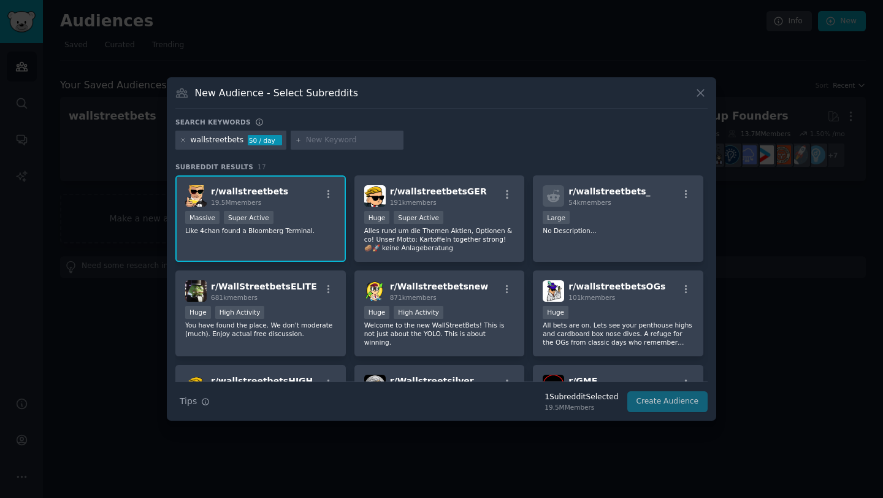 The image size is (883, 498). I want to click on p: No Description..., so click(618, 230).